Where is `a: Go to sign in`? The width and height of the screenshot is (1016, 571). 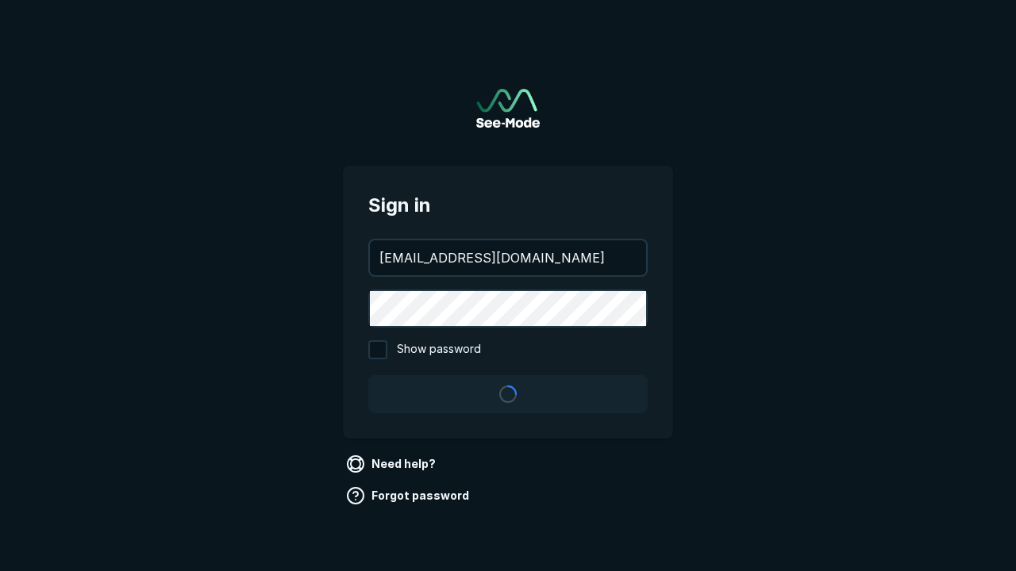 a: Go to sign in is located at coordinates (508, 108).